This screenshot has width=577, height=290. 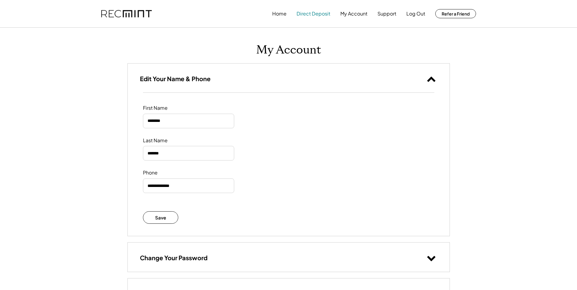 What do you see at coordinates (313, 14) in the screenshot?
I see `button: Direct Deposit` at bounding box center [313, 14].